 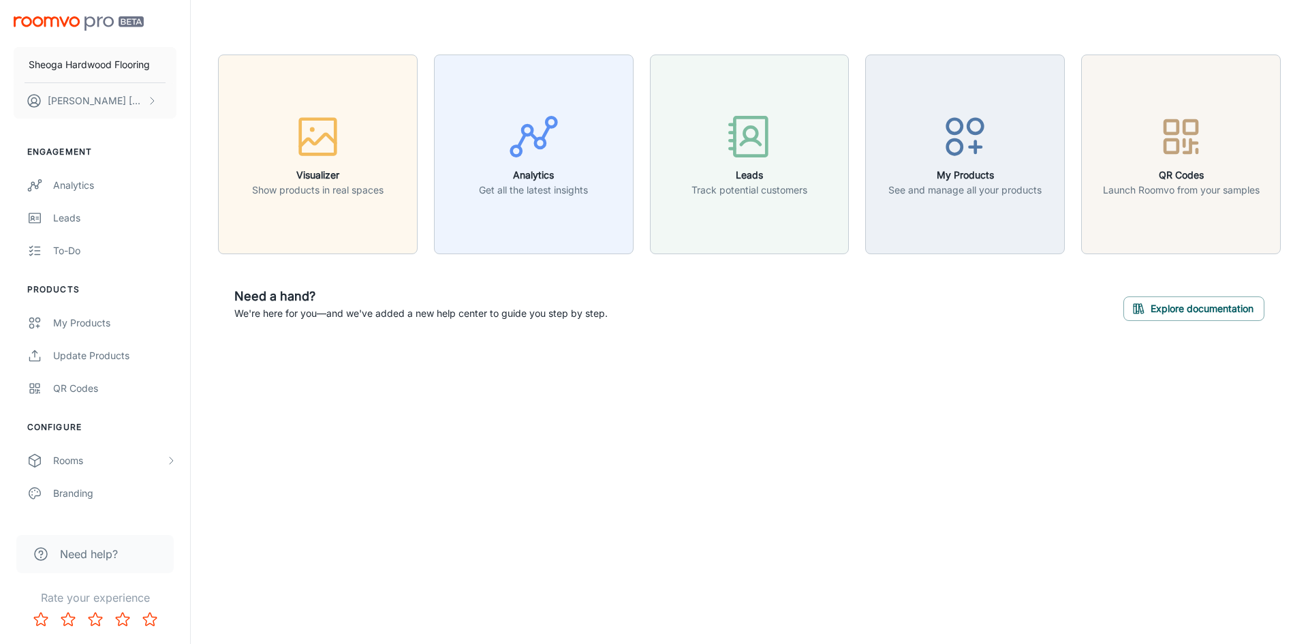 I want to click on h6: Need a hand?, so click(x=421, y=296).